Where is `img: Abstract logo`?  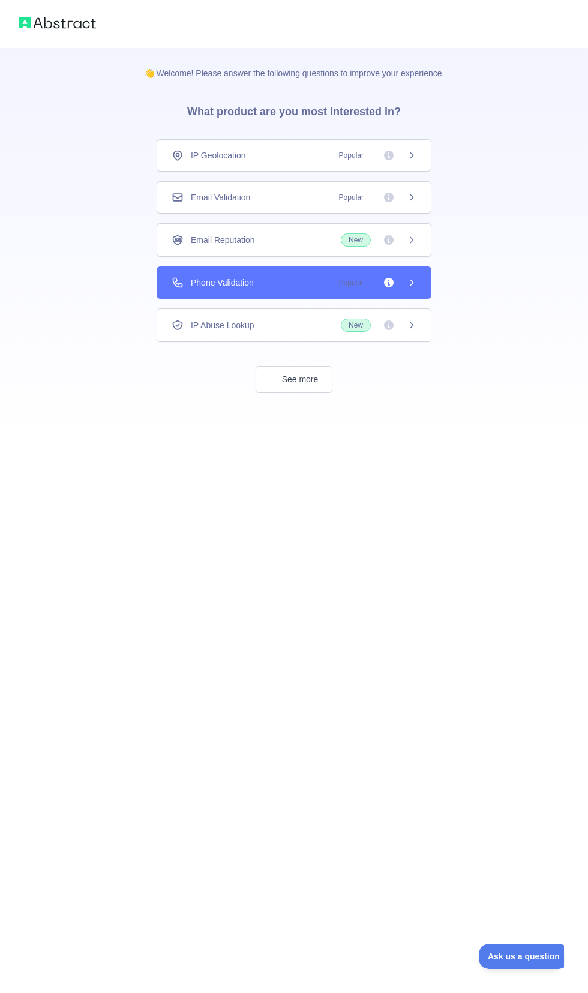
img: Abstract logo is located at coordinates (58, 23).